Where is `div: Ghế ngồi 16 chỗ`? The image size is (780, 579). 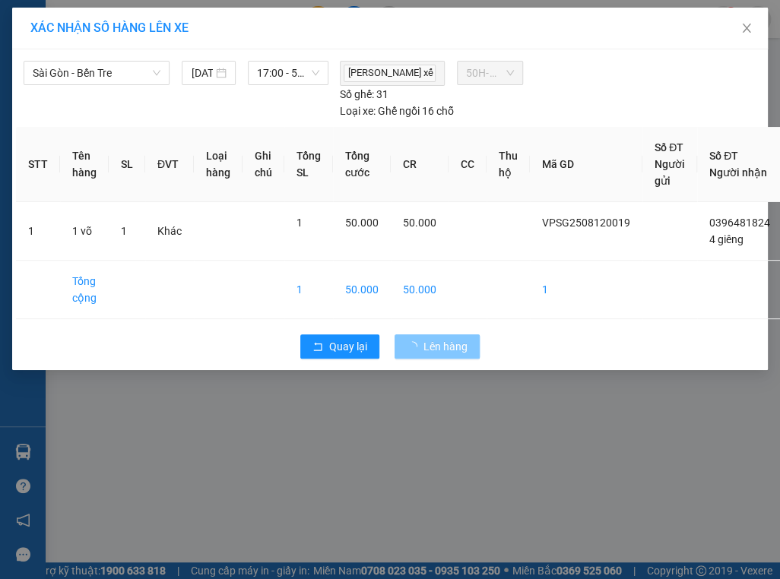 div: Ghế ngồi 16 chỗ is located at coordinates (397, 111).